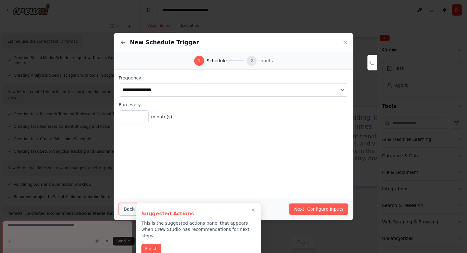 The height and width of the screenshot is (253, 467). I want to click on button: Back, so click(129, 209).